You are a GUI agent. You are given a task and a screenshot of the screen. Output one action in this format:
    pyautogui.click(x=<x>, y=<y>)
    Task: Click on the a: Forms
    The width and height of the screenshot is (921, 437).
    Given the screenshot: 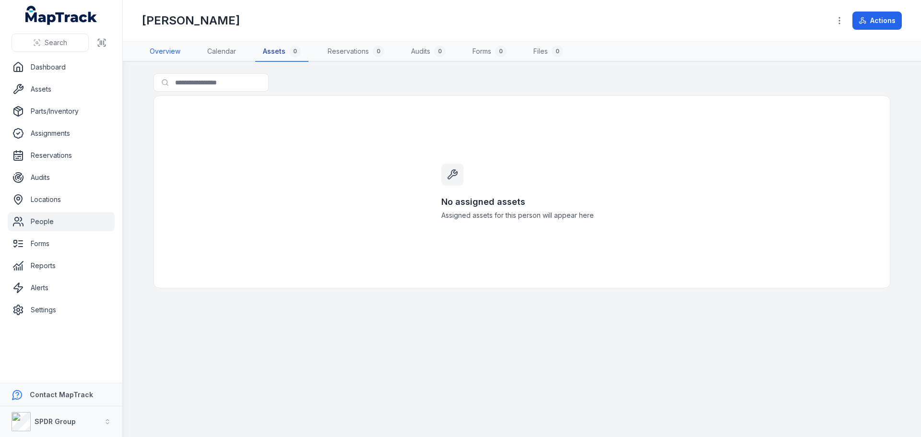 What is the action you would take?
    pyautogui.click(x=61, y=244)
    